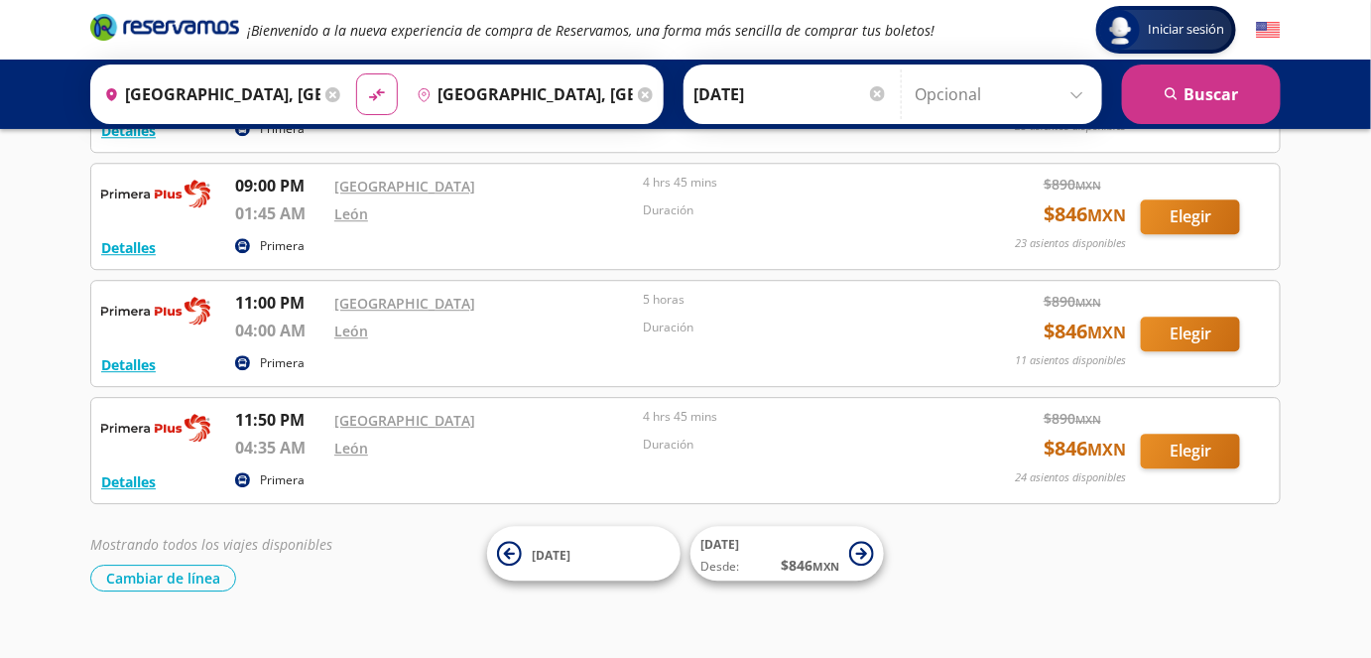 The width and height of the screenshot is (1371, 658). I want to click on button: Buscar, so click(1201, 94).